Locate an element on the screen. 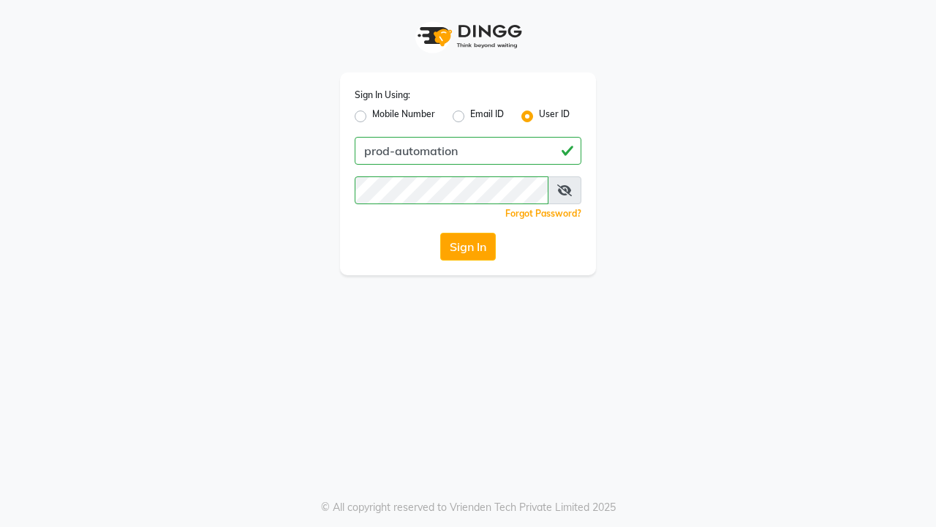  label: Email ID is located at coordinates (487, 116).